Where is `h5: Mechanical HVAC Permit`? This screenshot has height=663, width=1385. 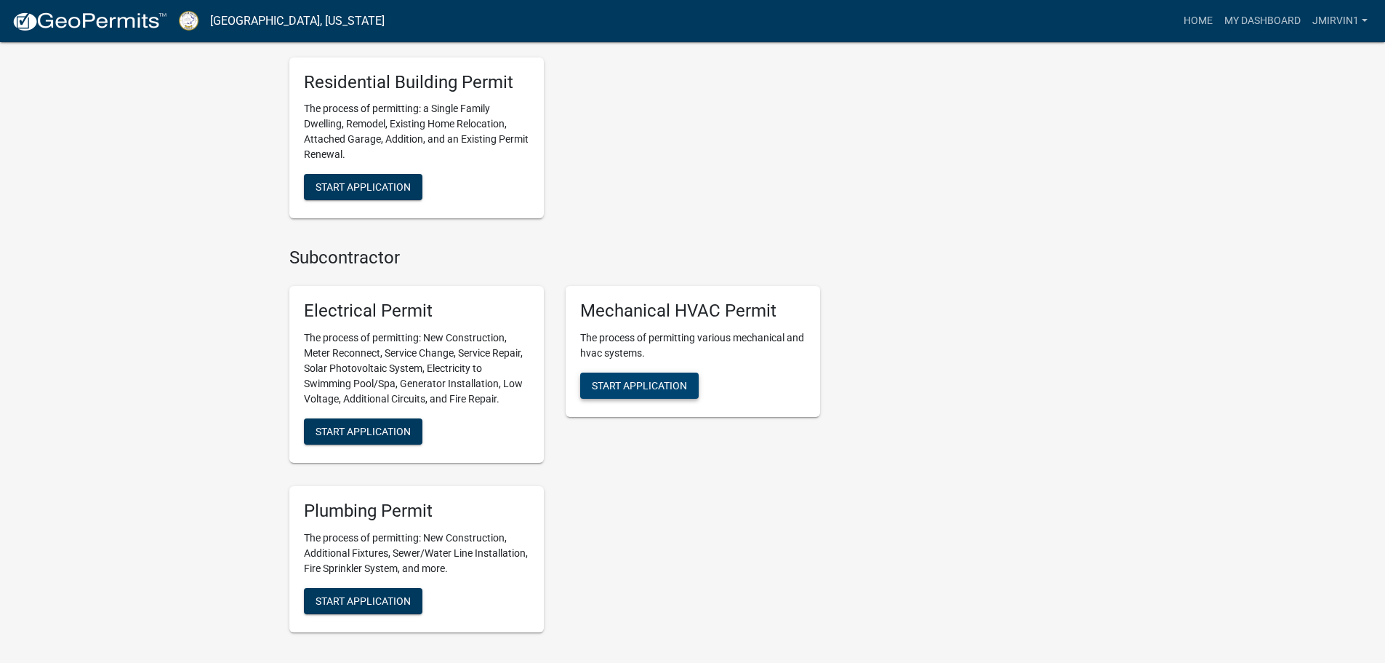
h5: Mechanical HVAC Permit is located at coordinates (693, 311).